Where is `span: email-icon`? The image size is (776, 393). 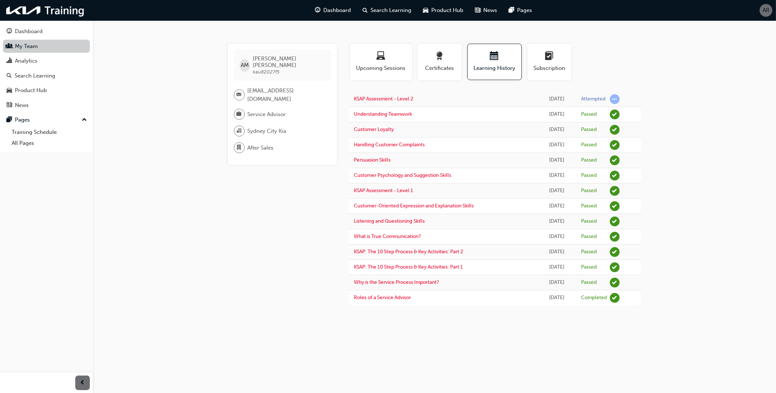 span: email-icon is located at coordinates (239, 95).